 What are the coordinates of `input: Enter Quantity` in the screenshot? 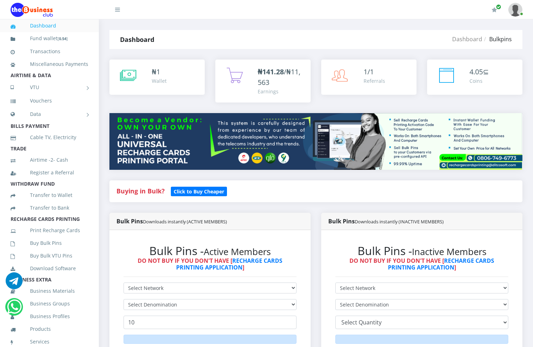 It's located at (210, 323).